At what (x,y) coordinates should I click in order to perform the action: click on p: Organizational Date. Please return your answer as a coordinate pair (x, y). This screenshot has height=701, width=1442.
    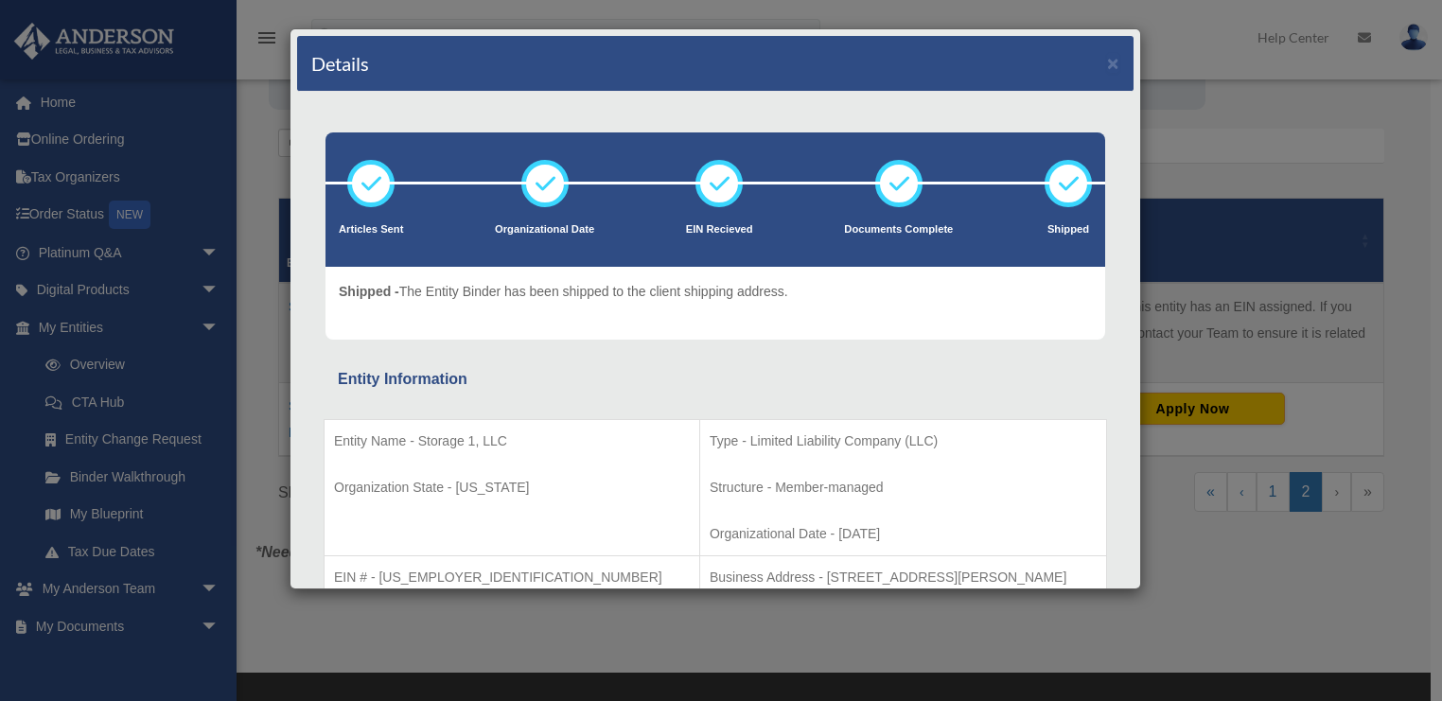
    Looking at the image, I should click on (544, 230).